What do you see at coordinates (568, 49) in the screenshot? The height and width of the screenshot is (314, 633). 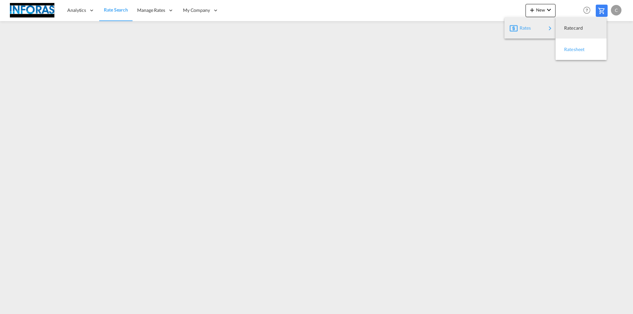 I see `span: Ratesheet` at bounding box center [568, 49].